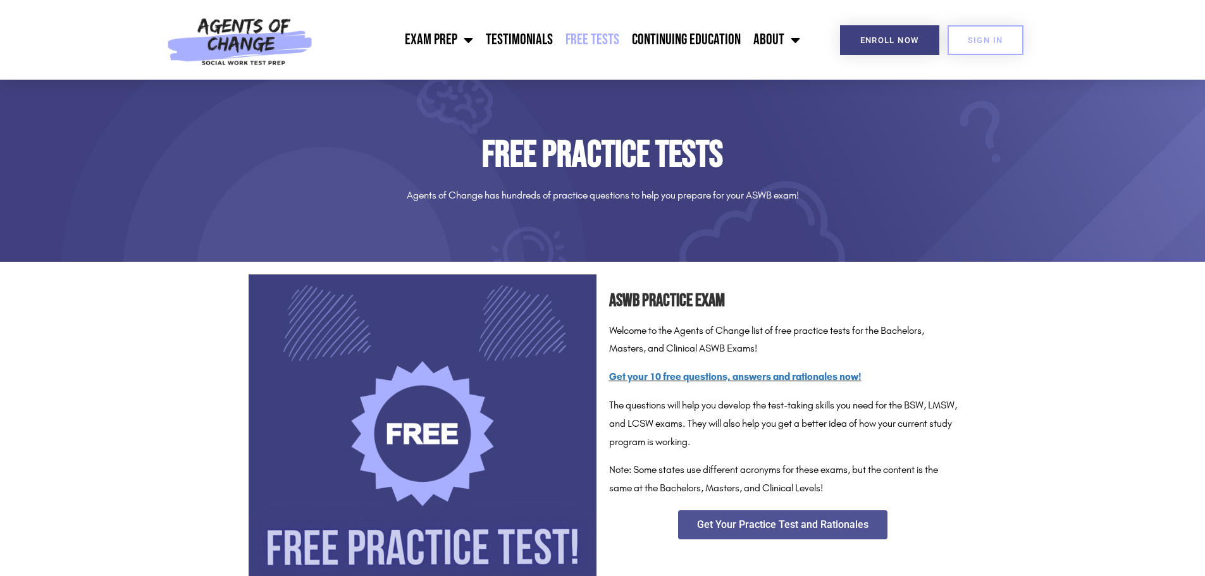 The width and height of the screenshot is (1205, 576). What do you see at coordinates (783, 479) in the screenshot?
I see `p: Note: Some states use different acronyms for these exams, but the content is the same at the Bach...` at bounding box center [783, 479].